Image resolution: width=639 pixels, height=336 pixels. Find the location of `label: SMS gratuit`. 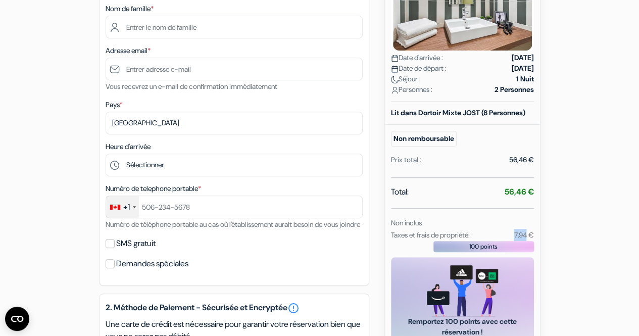

label: SMS gratuit is located at coordinates (136, 243).